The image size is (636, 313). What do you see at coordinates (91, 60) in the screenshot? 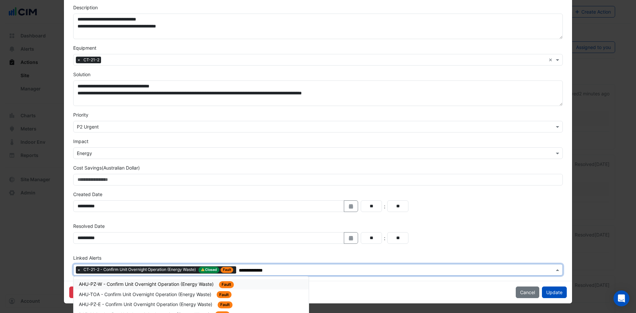
I see `span: CT-21-2` at bounding box center [91, 60].